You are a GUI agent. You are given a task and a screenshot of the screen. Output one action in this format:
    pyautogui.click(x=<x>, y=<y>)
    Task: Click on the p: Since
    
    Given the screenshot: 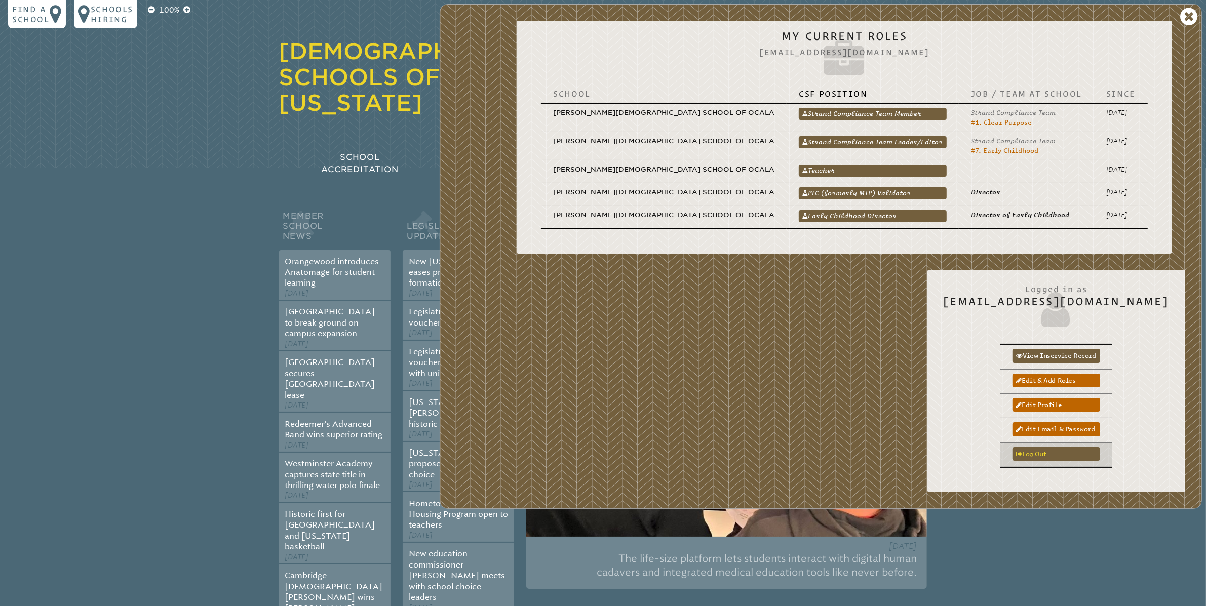 What is the action you would take?
    pyautogui.click(x=1121, y=94)
    